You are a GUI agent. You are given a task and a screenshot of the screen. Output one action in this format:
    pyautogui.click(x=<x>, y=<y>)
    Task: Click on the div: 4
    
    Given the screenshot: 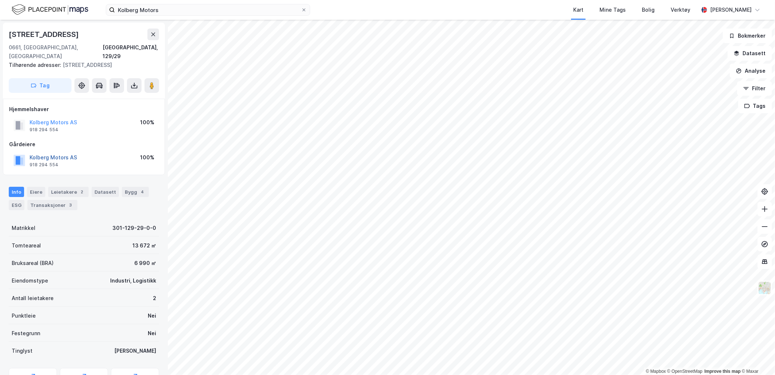 What is the action you would take?
    pyautogui.click(x=142, y=192)
    